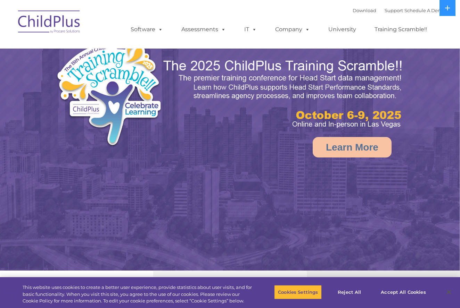 The image size is (460, 308). Describe the element at coordinates (147, 30) in the screenshot. I see `a: Software` at that location.